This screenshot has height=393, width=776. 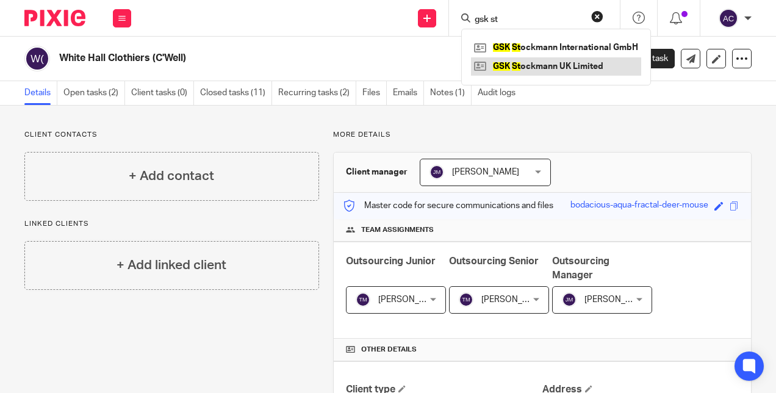 I want to click on a: Open tasks (2), so click(x=94, y=93).